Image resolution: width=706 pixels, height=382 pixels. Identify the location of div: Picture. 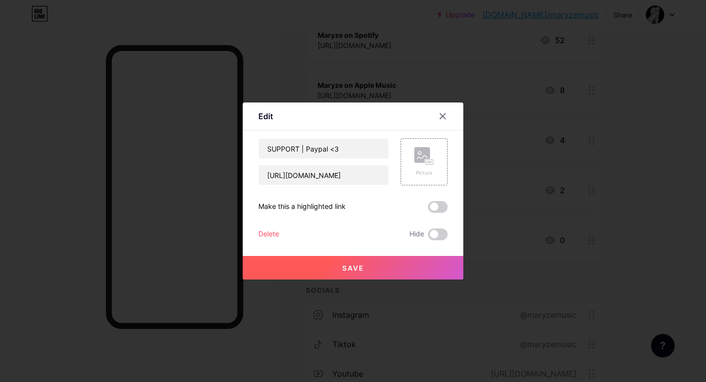
(424, 173).